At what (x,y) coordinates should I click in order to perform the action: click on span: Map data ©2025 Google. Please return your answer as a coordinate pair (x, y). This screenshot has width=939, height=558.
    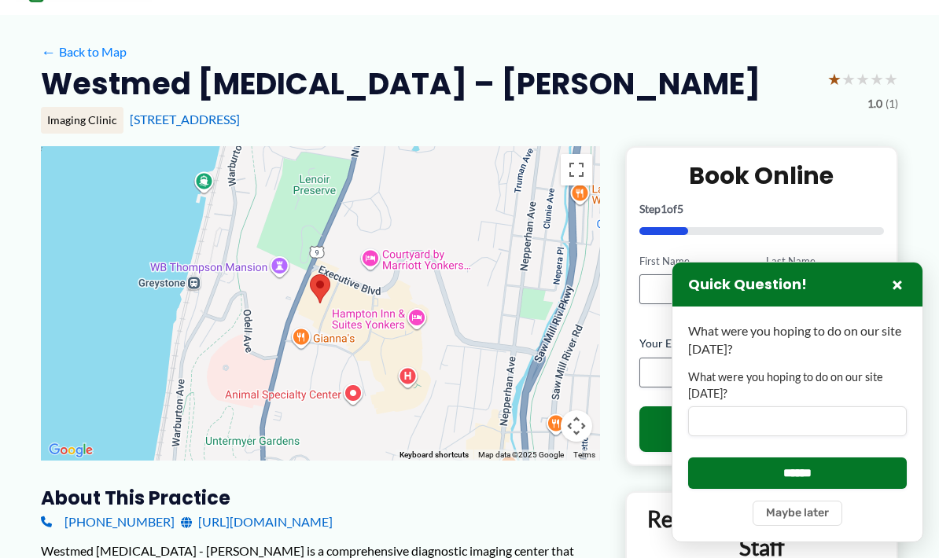
    Looking at the image, I should click on (520, 454).